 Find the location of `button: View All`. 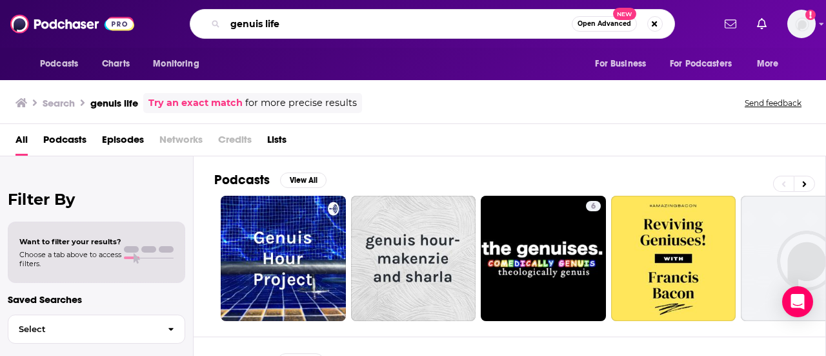

button: View All is located at coordinates (303, 180).